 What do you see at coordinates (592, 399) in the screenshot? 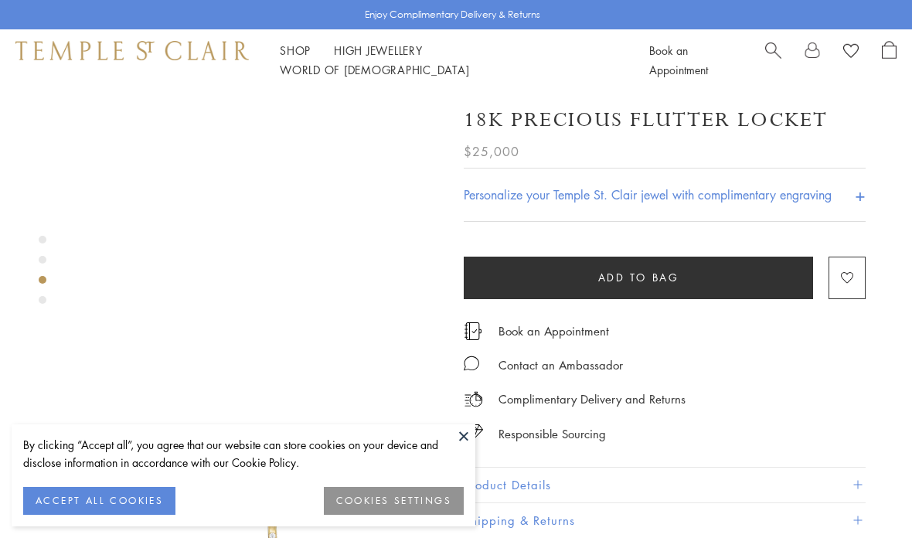
I see `p: Complimentary Delivery and Returns` at bounding box center [592, 399].